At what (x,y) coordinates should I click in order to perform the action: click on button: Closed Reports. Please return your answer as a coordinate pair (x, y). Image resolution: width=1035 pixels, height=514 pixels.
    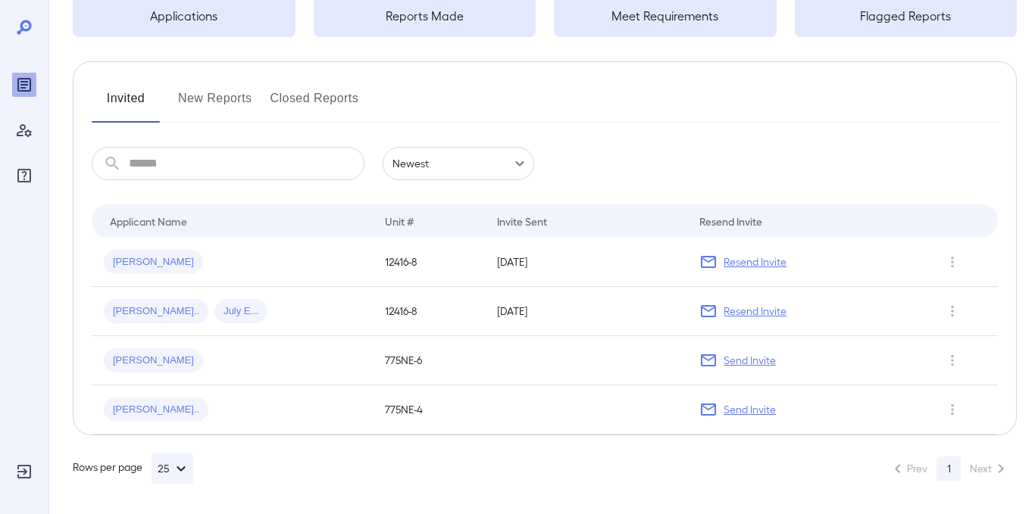
    Looking at the image, I should click on (314, 105).